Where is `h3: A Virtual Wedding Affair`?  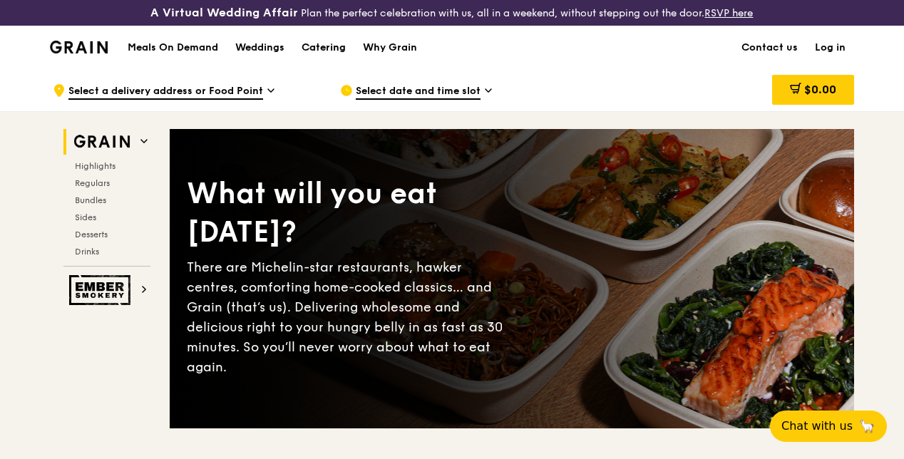 h3: A Virtual Wedding Affair is located at coordinates (224, 13).